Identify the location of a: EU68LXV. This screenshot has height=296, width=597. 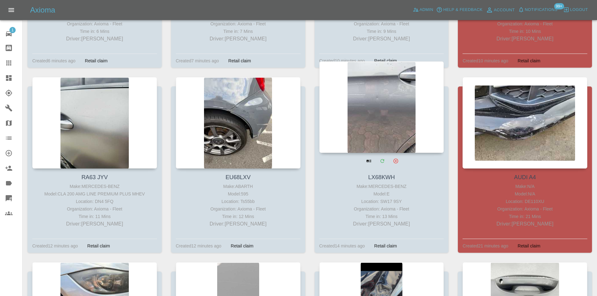
(238, 177).